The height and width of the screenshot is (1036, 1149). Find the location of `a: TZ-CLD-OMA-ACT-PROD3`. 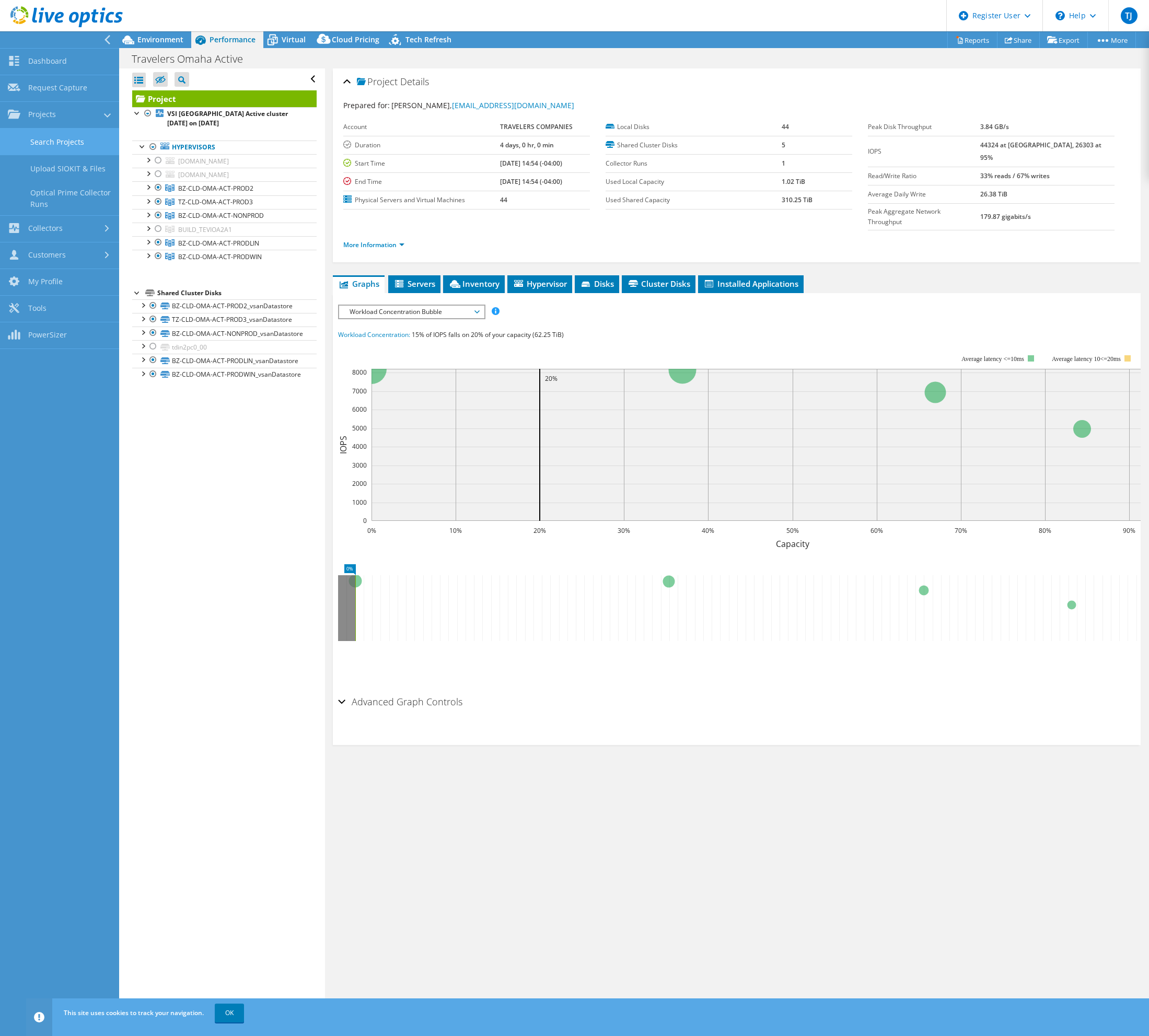

a: TZ-CLD-OMA-ACT-PROD3 is located at coordinates (224, 202).